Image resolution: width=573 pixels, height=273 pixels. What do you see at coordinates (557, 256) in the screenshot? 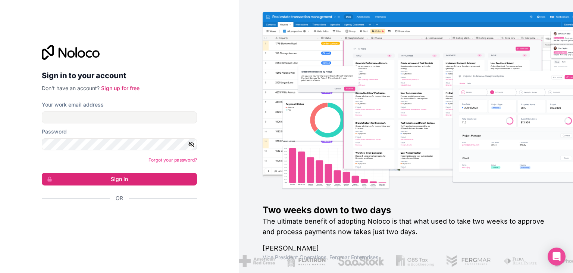
I see `div: Open Intercom Messenger` at bounding box center [557, 256].